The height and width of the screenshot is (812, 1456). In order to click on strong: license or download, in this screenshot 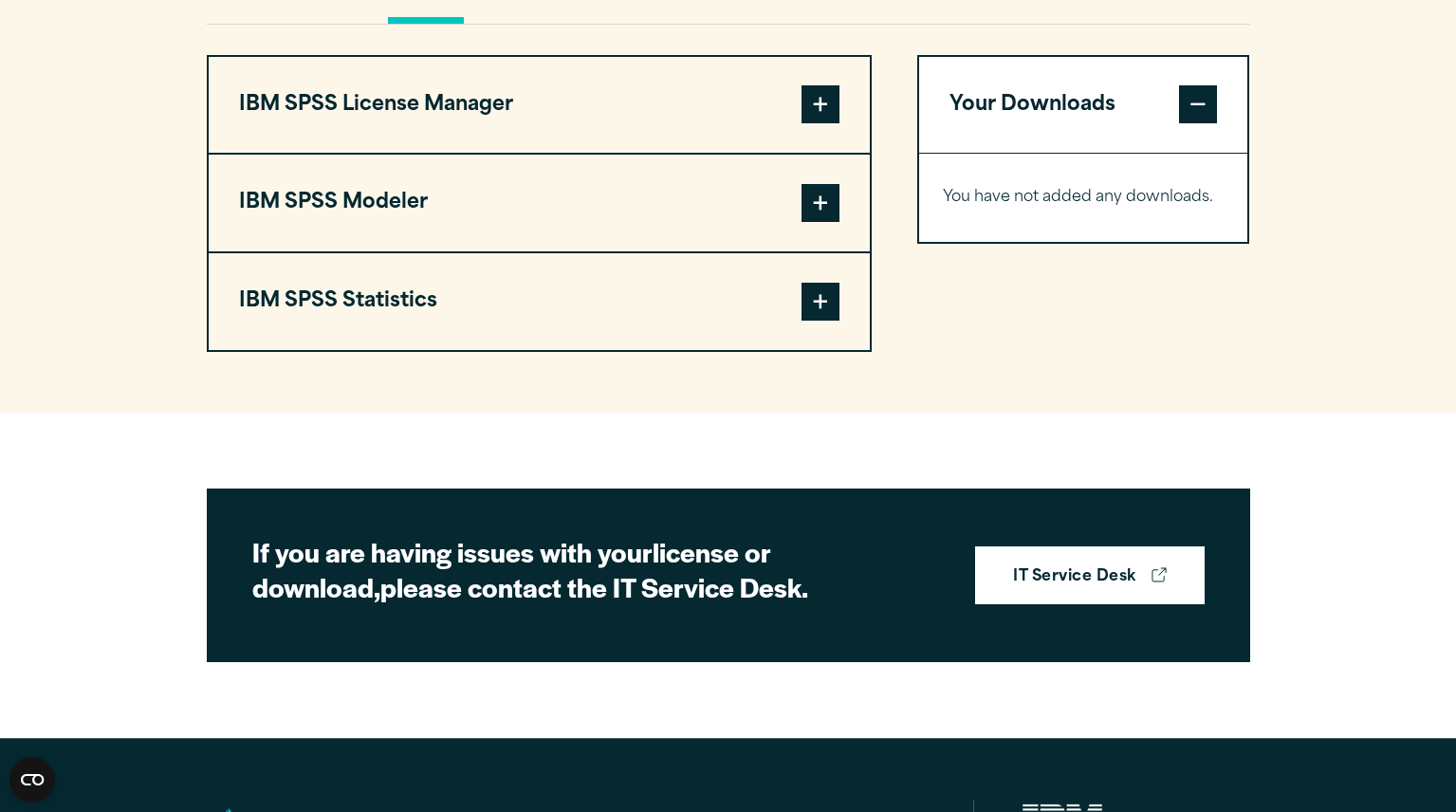, I will do `click(512, 569)`.